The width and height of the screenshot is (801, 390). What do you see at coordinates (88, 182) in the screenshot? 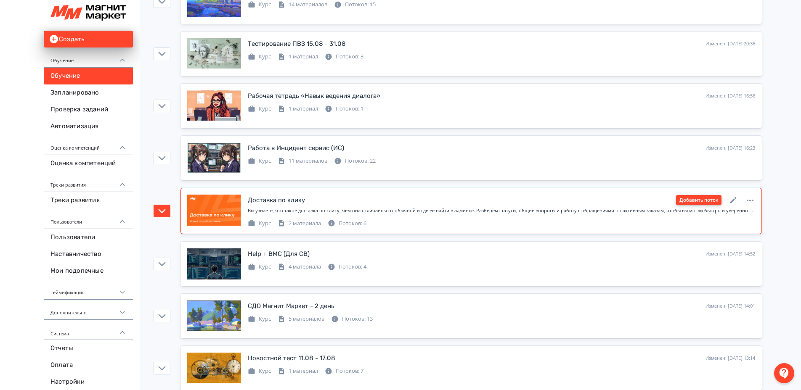
I see `div: Треки развития` at bounding box center [88, 182].